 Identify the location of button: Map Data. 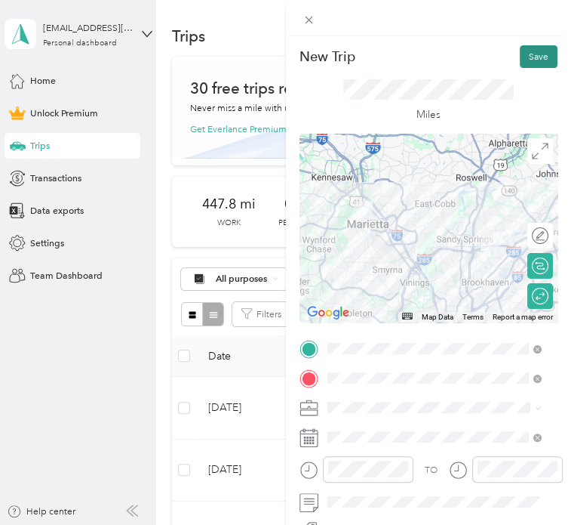
(438, 317).